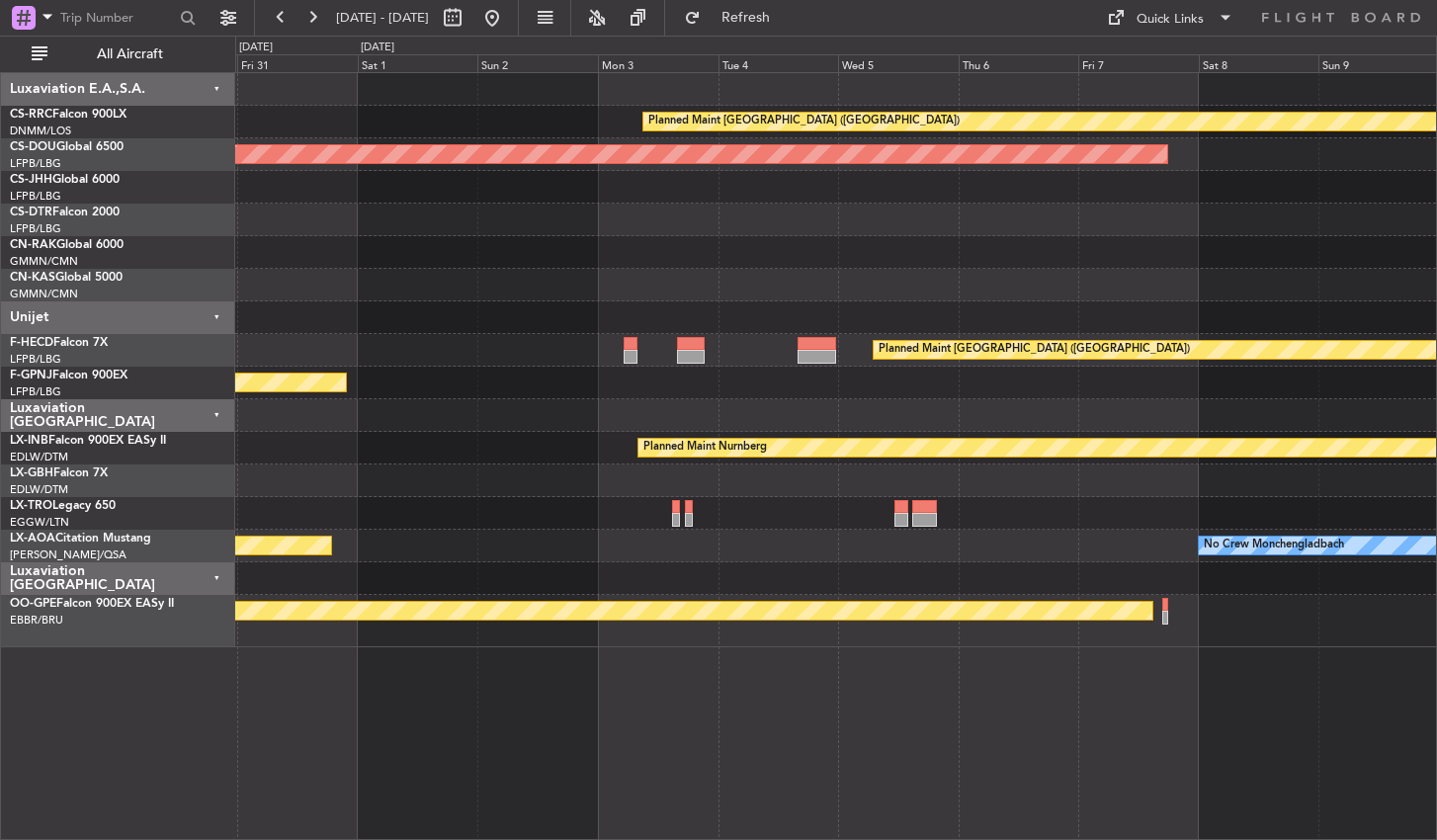 The image size is (1437, 840). I want to click on div: Sun 2, so click(538, 63).